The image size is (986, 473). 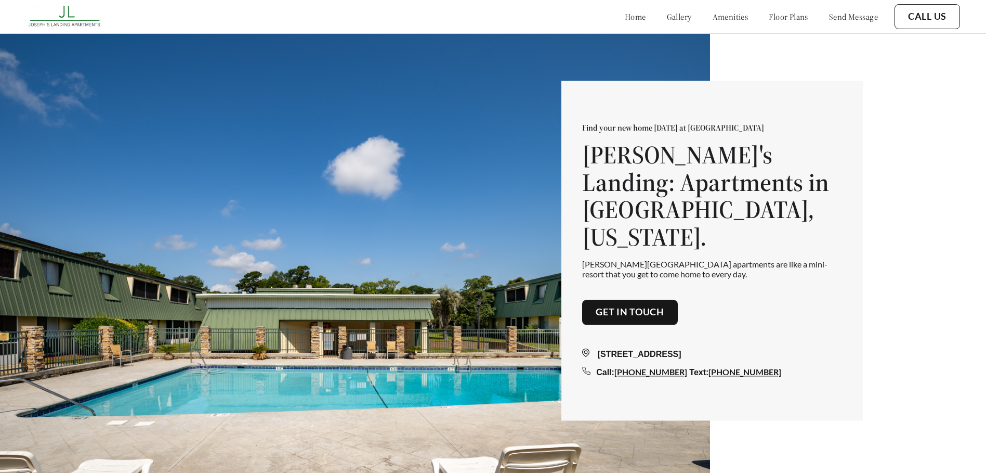 What do you see at coordinates (789, 17) in the screenshot?
I see `a: floor plans` at bounding box center [789, 17].